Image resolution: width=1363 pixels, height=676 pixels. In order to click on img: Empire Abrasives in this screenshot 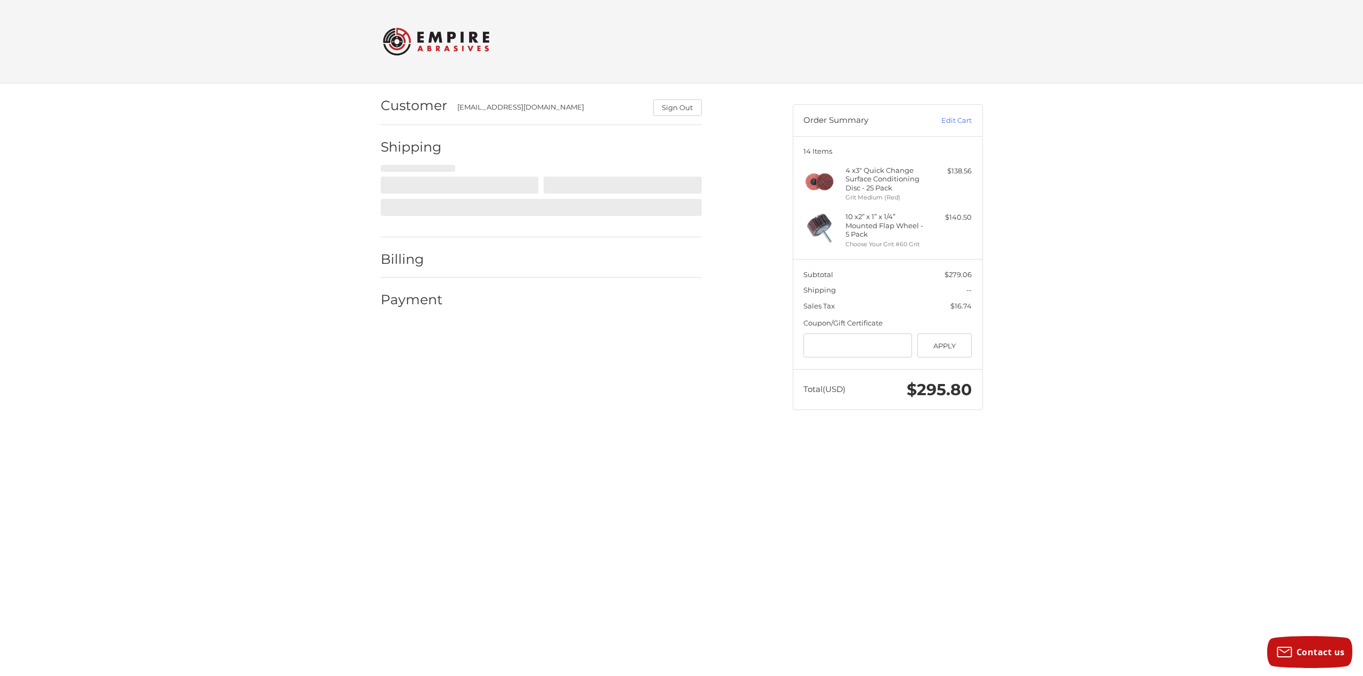, I will do `click(436, 42)`.